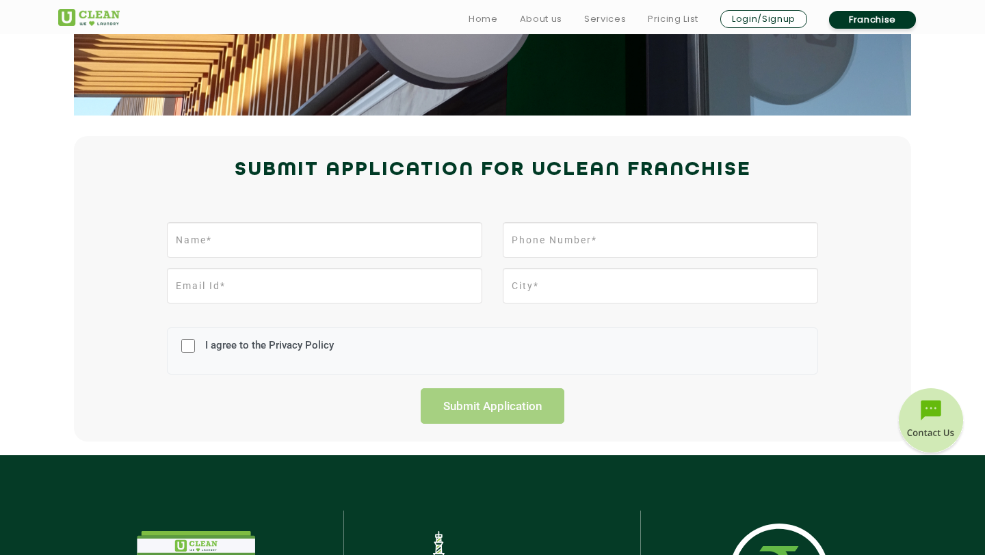 This screenshot has width=985, height=555. I want to click on a: Services, so click(605, 19).